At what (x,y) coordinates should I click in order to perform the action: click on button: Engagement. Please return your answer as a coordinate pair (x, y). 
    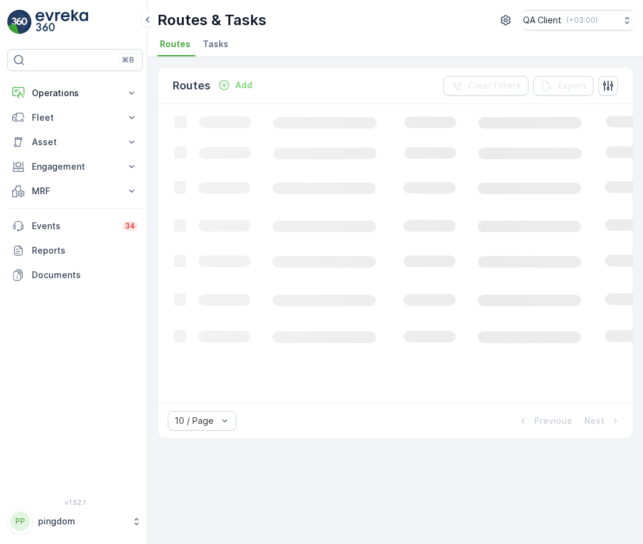
    Looking at the image, I should click on (75, 167).